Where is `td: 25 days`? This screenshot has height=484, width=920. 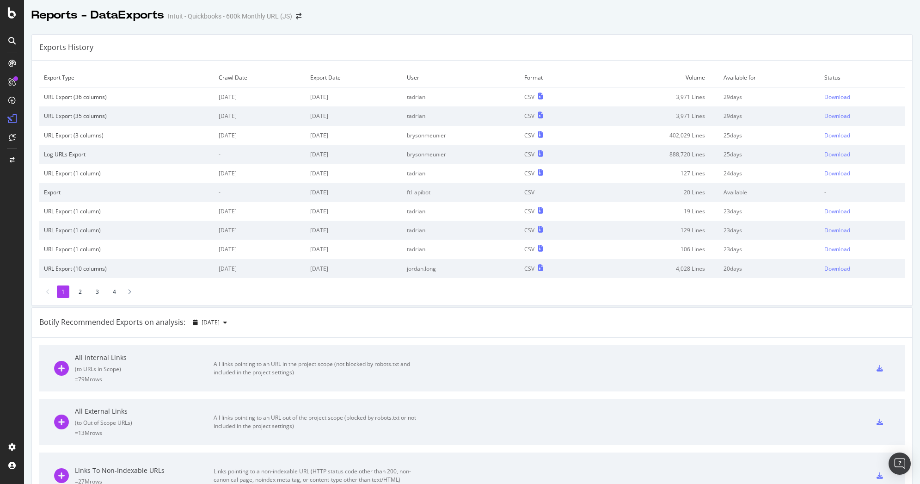 td: 25 days is located at coordinates (769, 135).